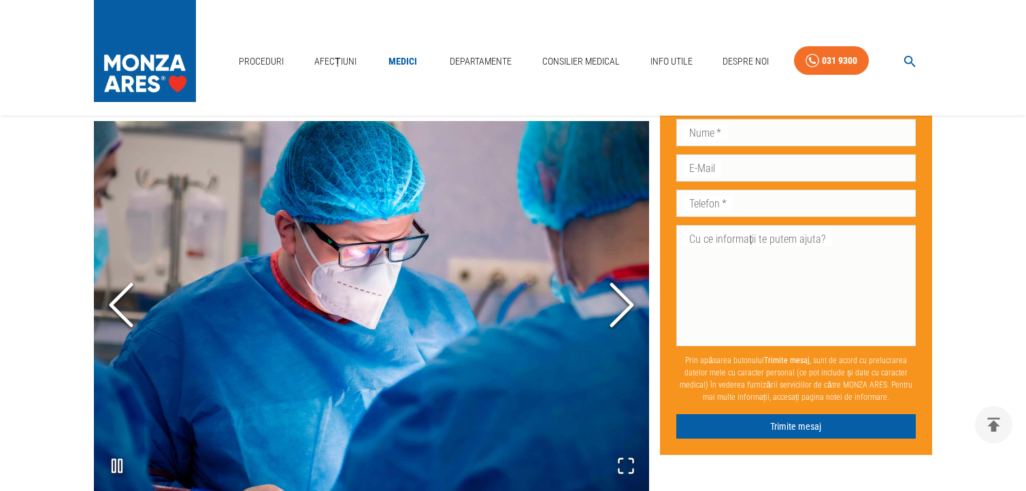 This screenshot has width=1026, height=491. What do you see at coordinates (832, 61) in the screenshot?
I see `a: 031 9300` at bounding box center [832, 61].